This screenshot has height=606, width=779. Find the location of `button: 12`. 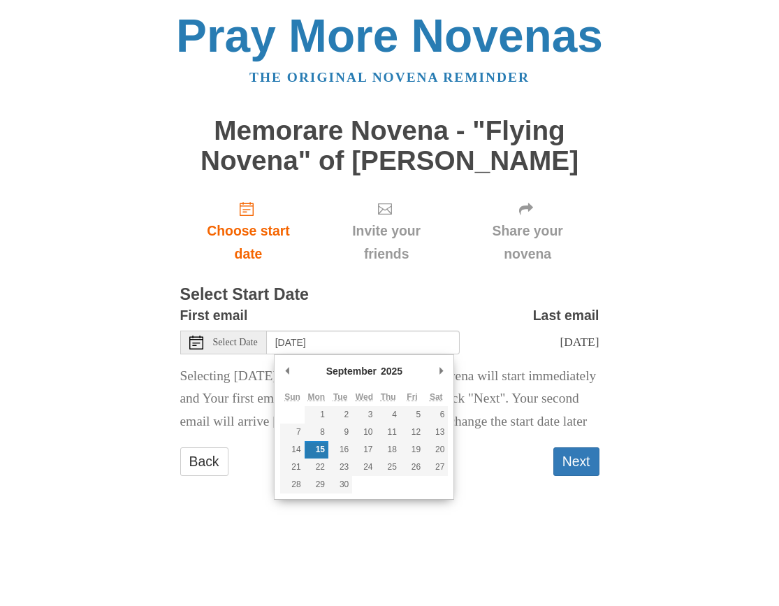

button: 12 is located at coordinates (412, 432).